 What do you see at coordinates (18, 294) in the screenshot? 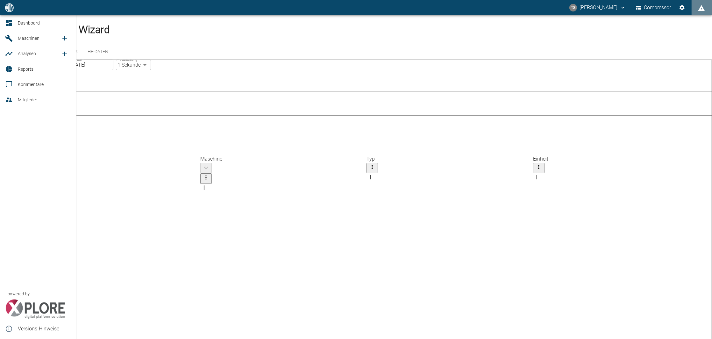
I see `span: powered by` at bounding box center [18, 294].